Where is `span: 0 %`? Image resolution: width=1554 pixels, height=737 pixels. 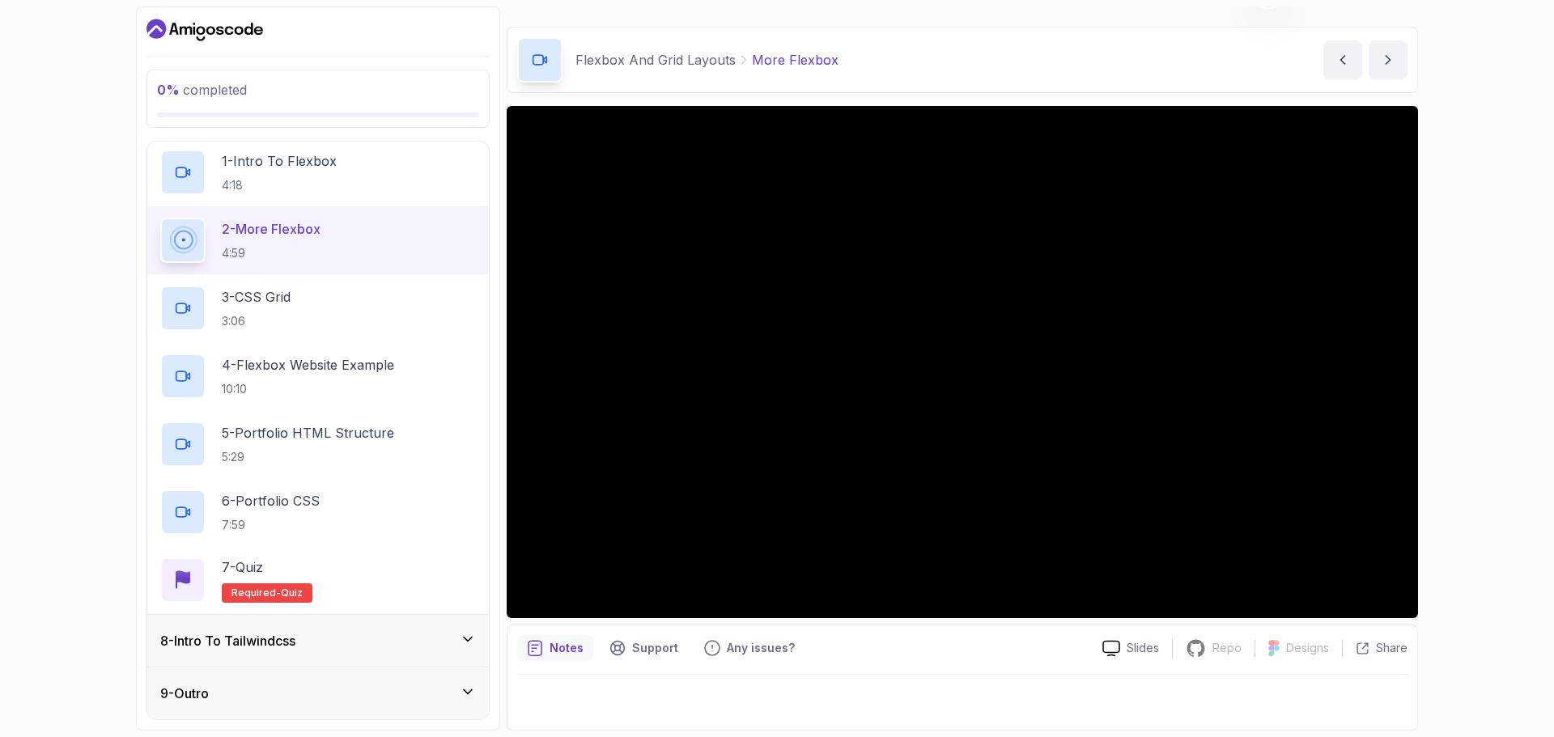
span: 0 % is located at coordinates (168, 90).